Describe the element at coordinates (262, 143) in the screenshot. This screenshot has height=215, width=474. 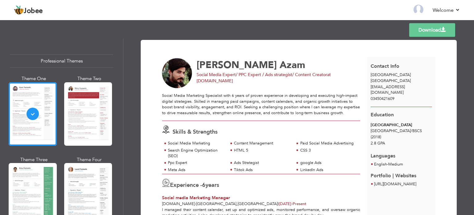
I see `div: Content Management` at that location.